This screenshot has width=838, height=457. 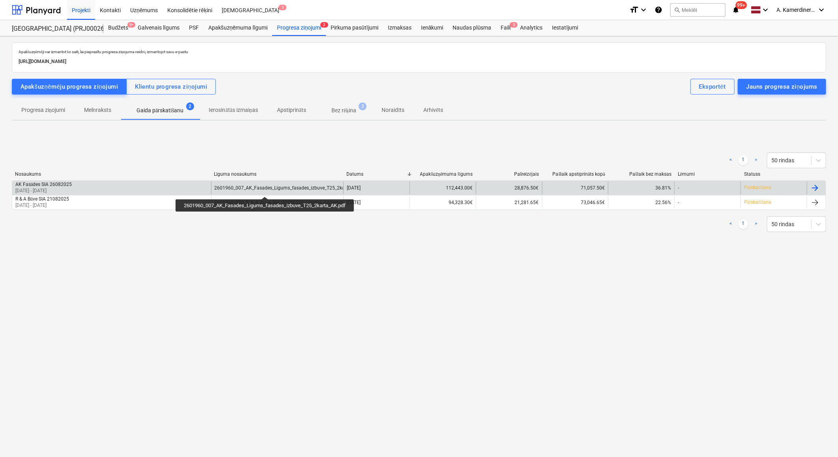 I want to click on div: 21,281.65€, so click(x=509, y=203).